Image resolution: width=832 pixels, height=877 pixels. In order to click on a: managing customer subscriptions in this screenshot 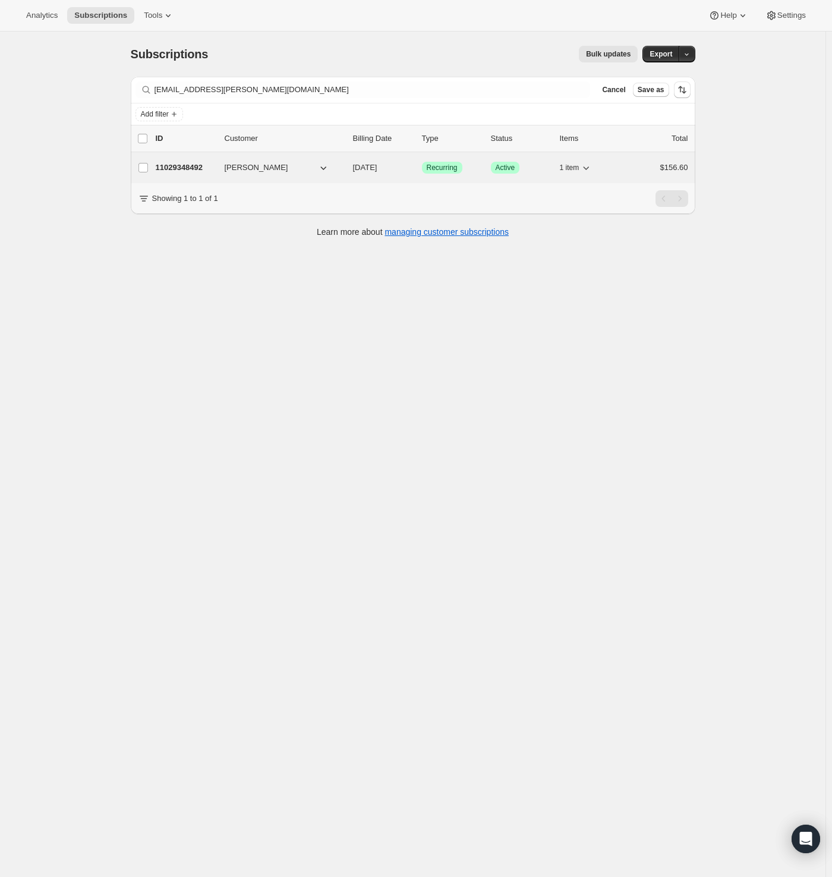, I will do `click(447, 232)`.